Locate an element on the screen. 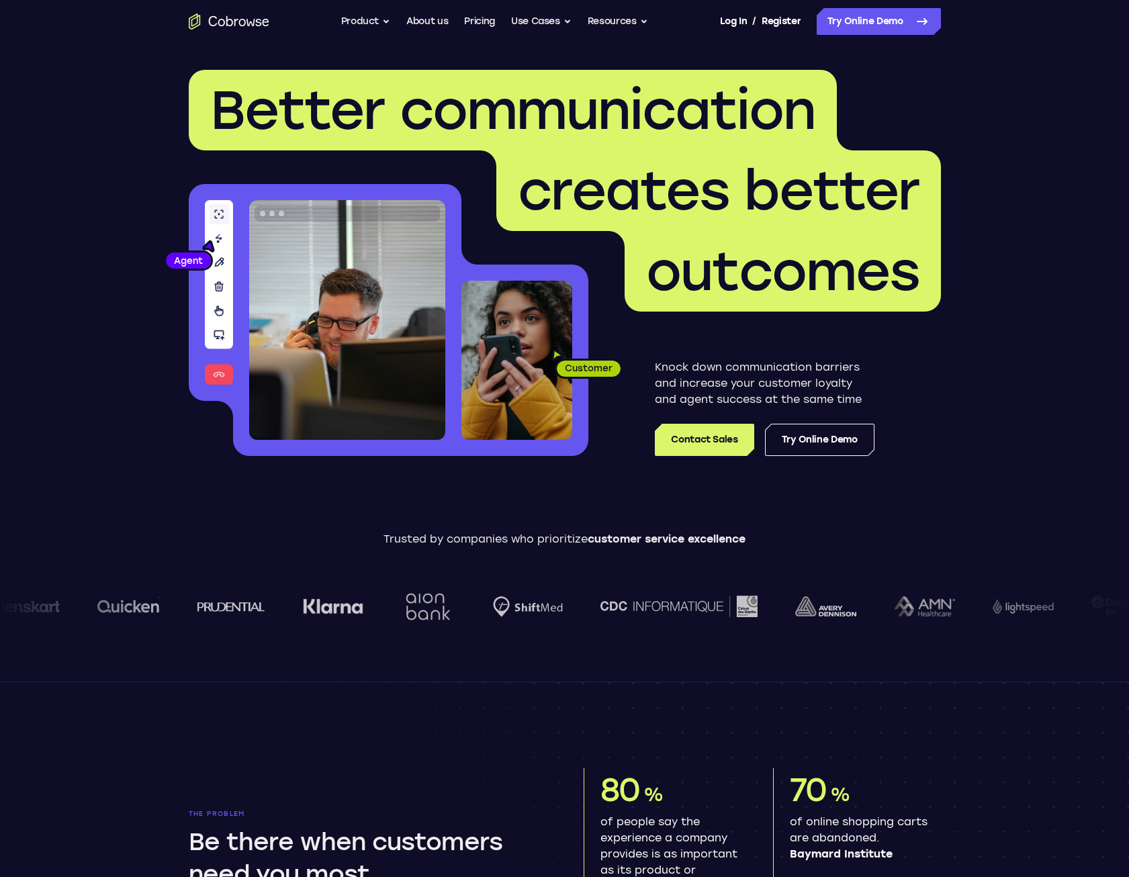  a: About us is located at coordinates (427, 21).